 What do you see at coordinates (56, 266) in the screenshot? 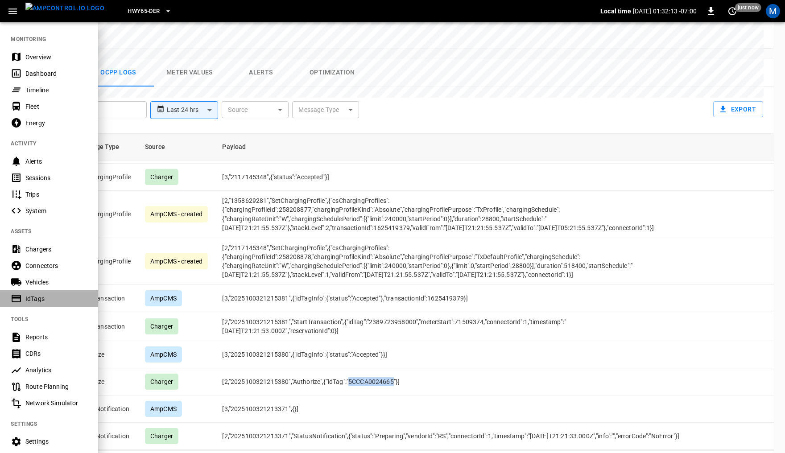
I see `div: Connectors` at bounding box center [56, 266].